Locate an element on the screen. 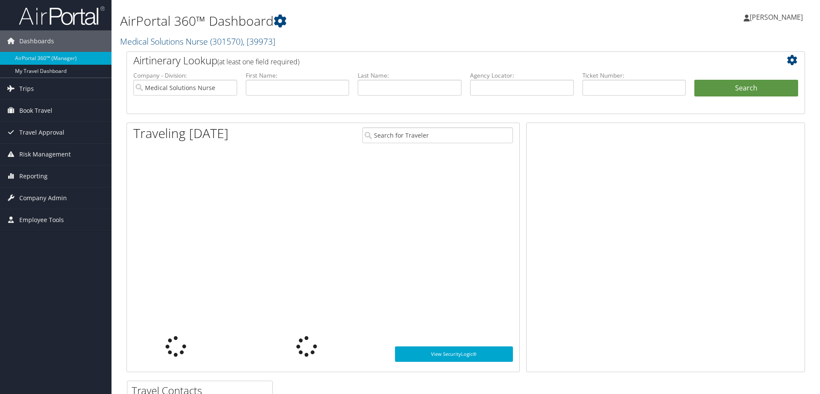  span: Dashboards is located at coordinates (36, 41).